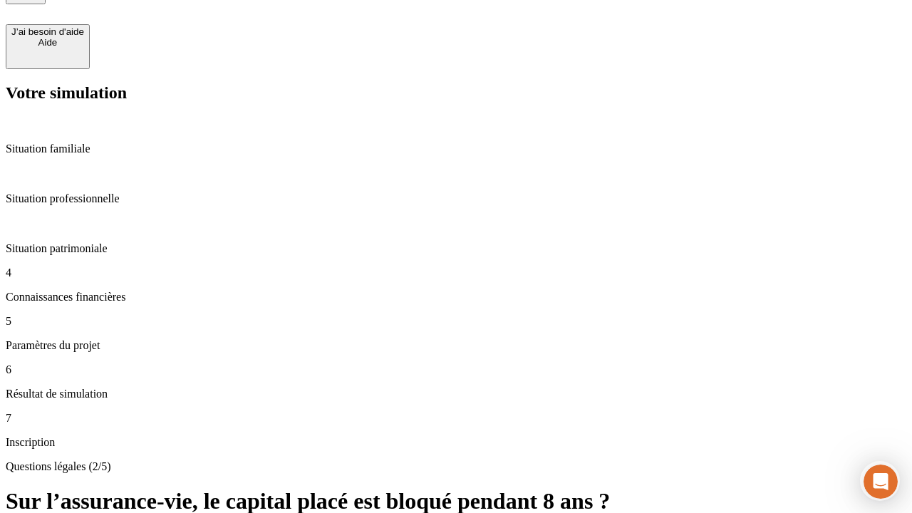 The height and width of the screenshot is (513, 912). What do you see at coordinates (456, 345) in the screenshot?
I see `p: Paramètres du projet` at bounding box center [456, 345].